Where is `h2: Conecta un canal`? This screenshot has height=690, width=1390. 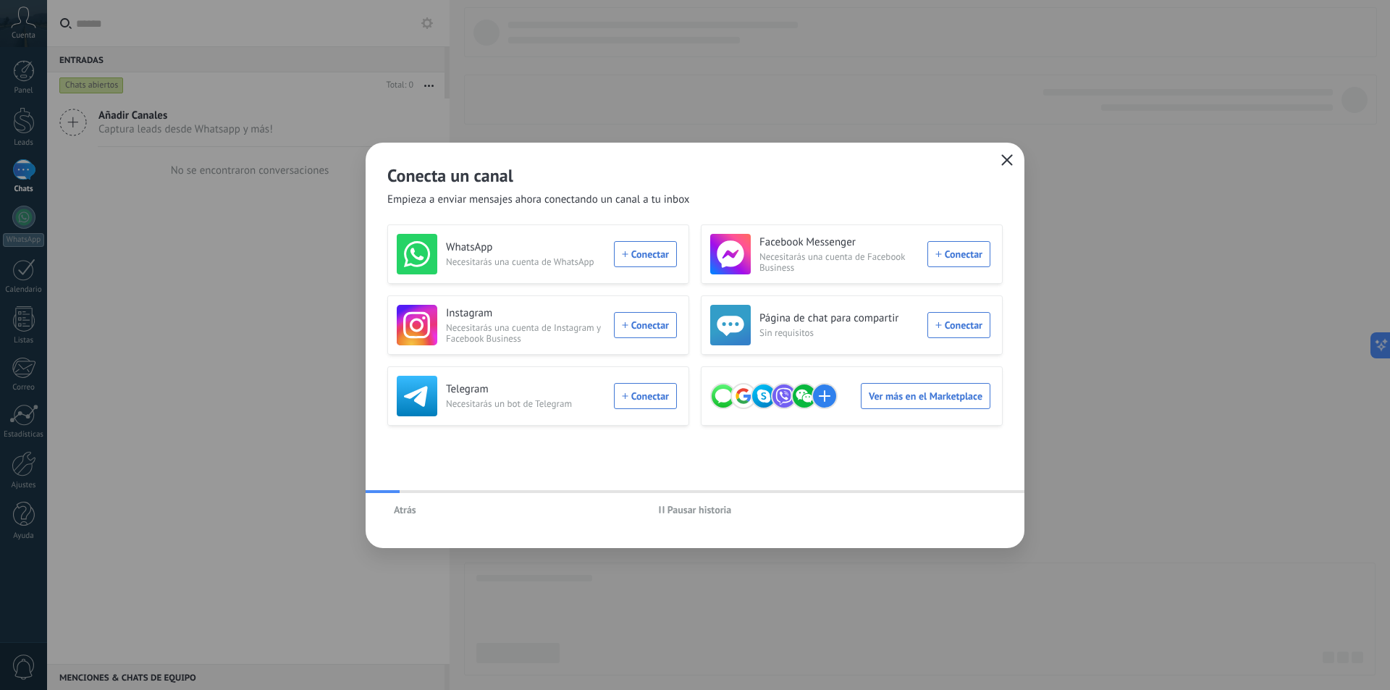 h2: Conecta un canal is located at coordinates (695, 175).